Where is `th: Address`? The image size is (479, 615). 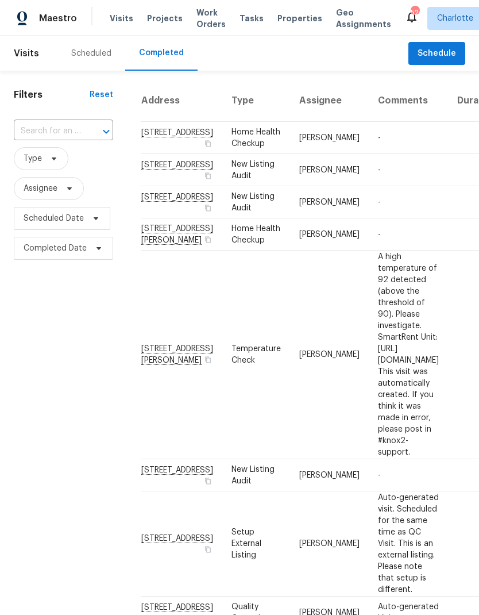
th: Address is located at coordinates (181, 101).